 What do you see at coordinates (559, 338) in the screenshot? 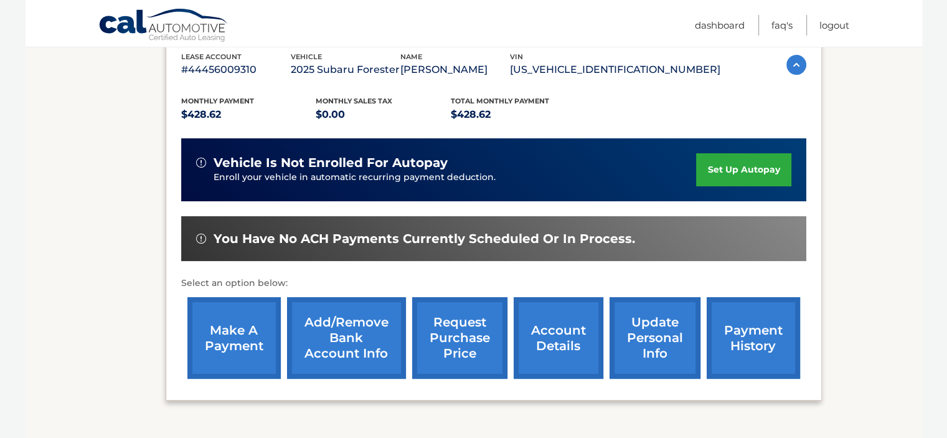
I see `a: account details` at bounding box center [559, 338].